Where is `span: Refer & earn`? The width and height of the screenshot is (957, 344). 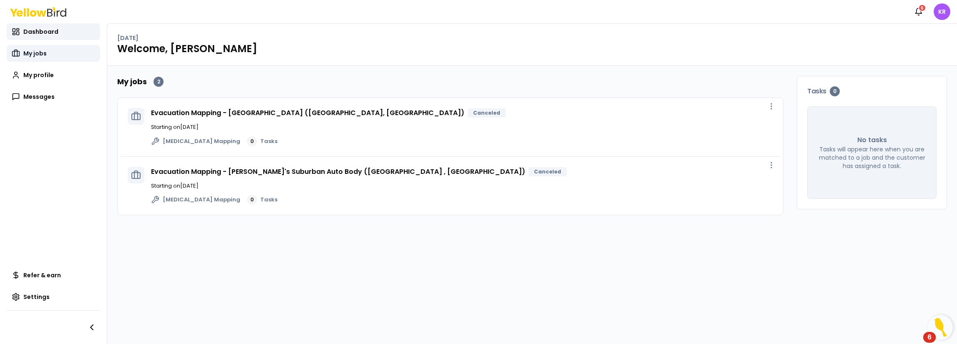 span: Refer & earn is located at coordinates (42, 275).